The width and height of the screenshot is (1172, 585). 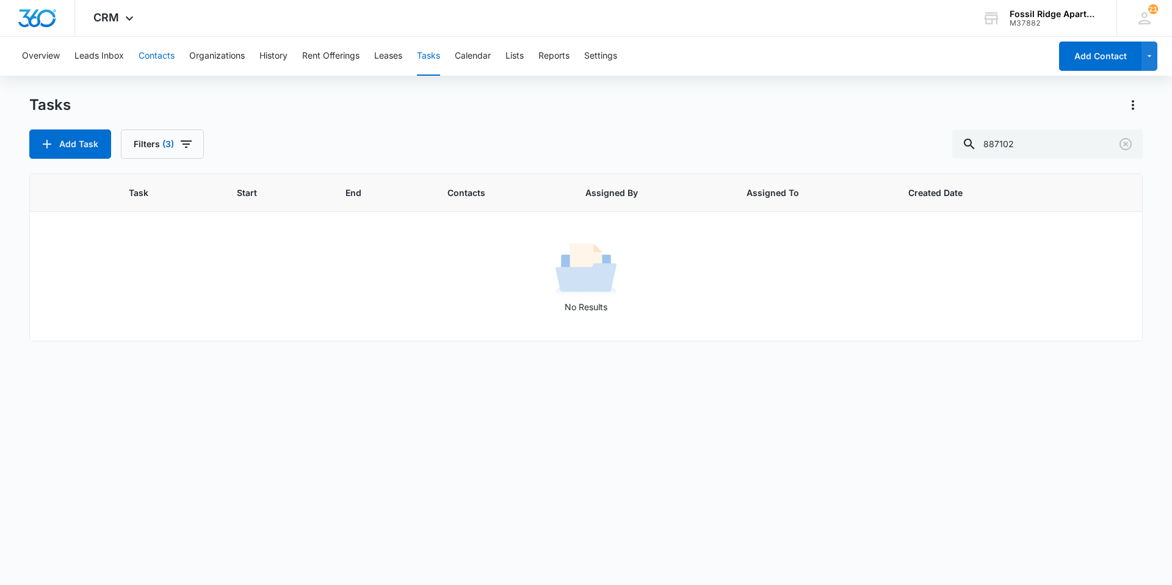 I want to click on span: Assigned To, so click(x=803, y=192).